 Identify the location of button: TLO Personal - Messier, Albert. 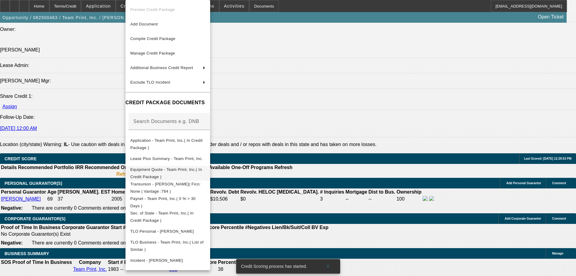
(168, 231).